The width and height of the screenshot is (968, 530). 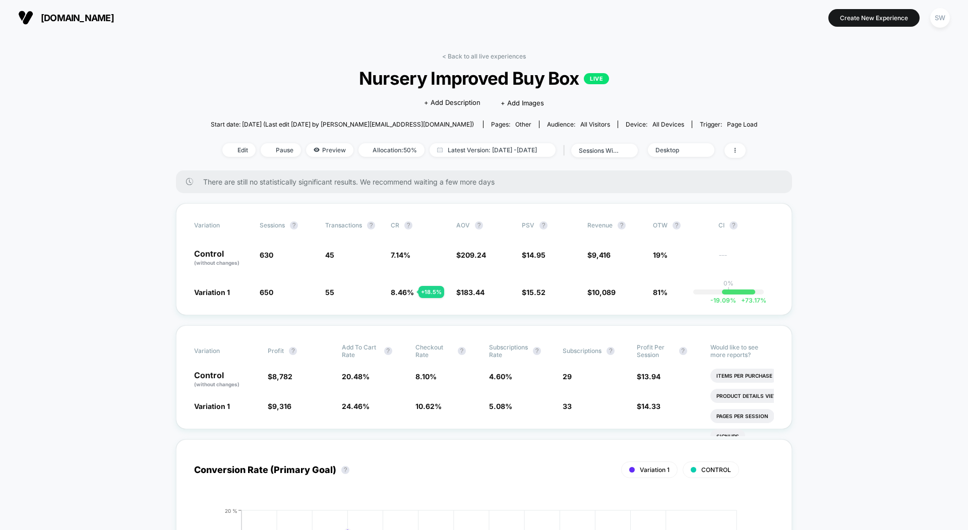 What do you see at coordinates (596, 79) in the screenshot?
I see `p: LIVE` at bounding box center [596, 79].